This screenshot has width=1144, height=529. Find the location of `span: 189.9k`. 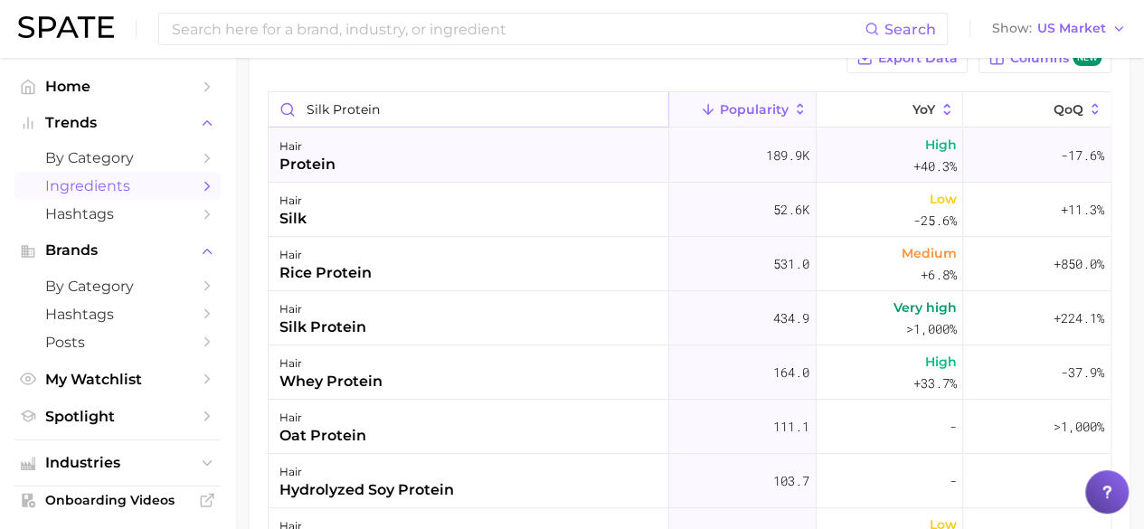

span: 189.9k is located at coordinates (787, 155).